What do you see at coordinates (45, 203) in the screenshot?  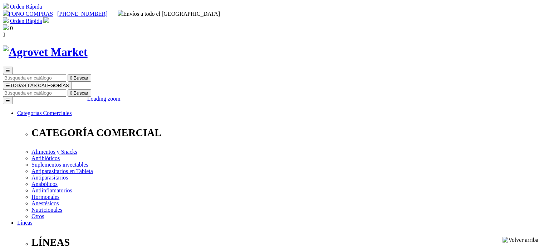 I see `a: Anestésicos` at bounding box center [45, 203].